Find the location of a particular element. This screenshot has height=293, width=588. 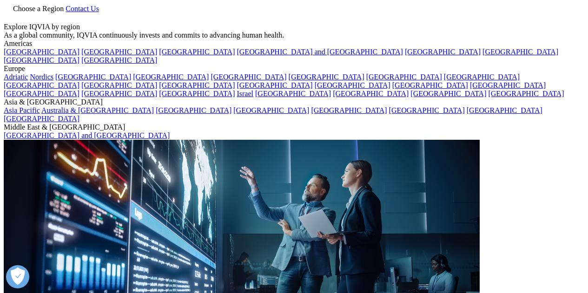

div: As a global community, IQVIA continuously invests and commits to advancing human health. is located at coordinates (294, 35).